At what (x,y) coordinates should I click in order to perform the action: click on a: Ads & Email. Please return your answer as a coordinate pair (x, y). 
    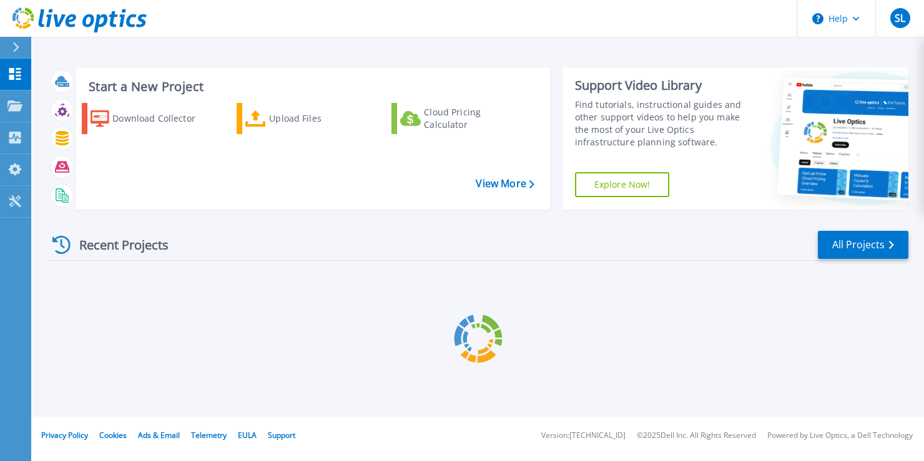
    Looking at the image, I should click on (159, 435).